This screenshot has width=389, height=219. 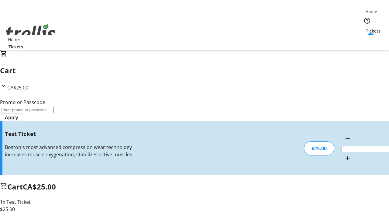 I want to click on h3: Test Ticket, so click(x=71, y=134).